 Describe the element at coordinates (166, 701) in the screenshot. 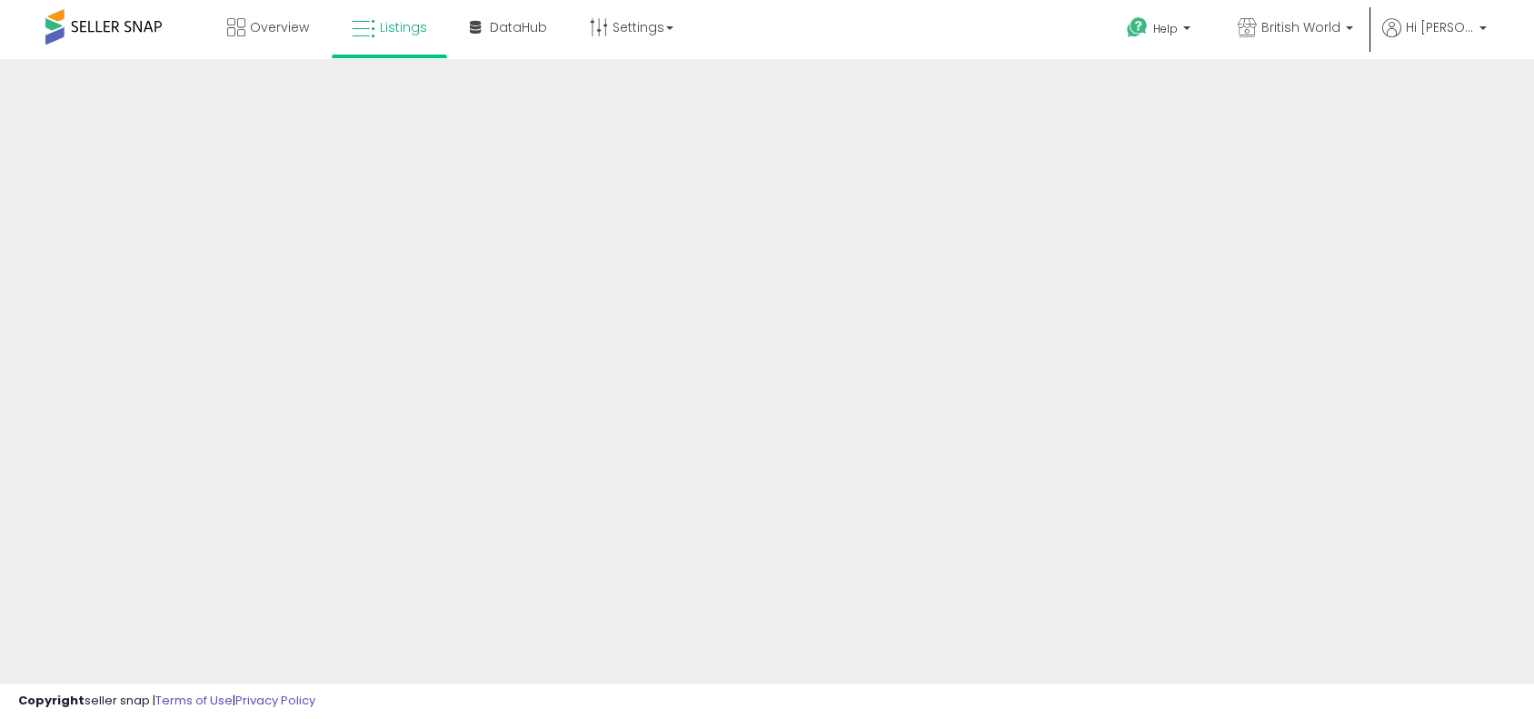

I see `div: seller snap | |` at that location.